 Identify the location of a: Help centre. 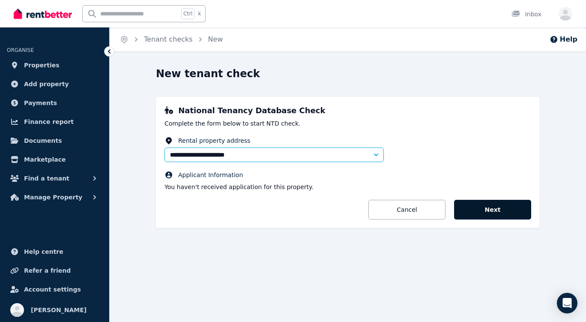
(54, 251).